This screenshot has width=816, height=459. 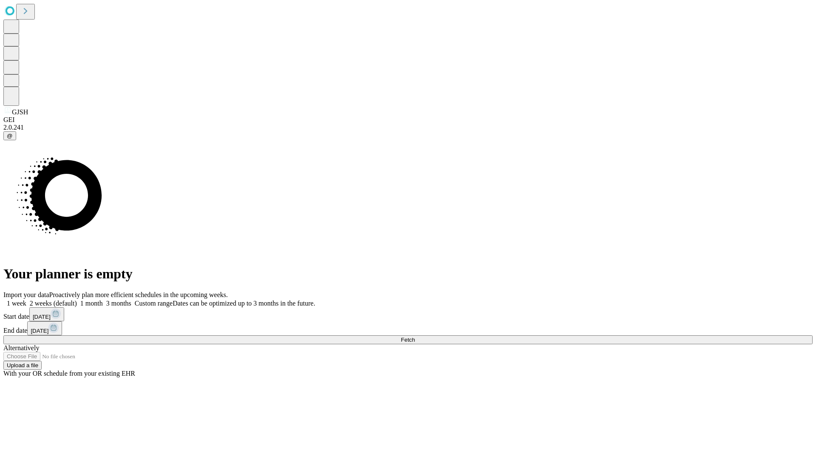 What do you see at coordinates (21, 348) in the screenshot?
I see `span: Alternatively` at bounding box center [21, 348].